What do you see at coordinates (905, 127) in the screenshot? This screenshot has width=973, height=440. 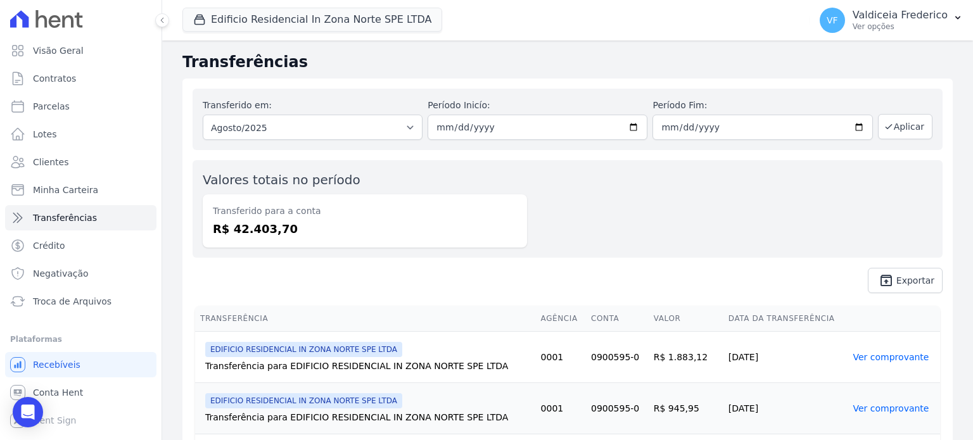 I see `button: Aplicar` at bounding box center [905, 127].